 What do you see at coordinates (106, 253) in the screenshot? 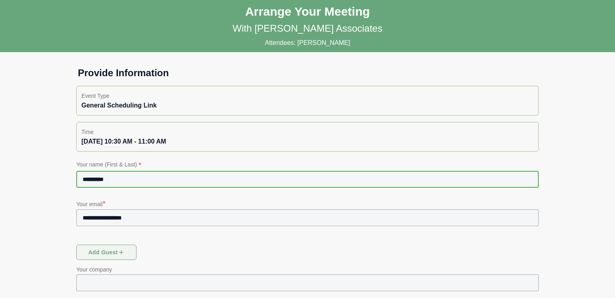
I see `span: Add guest` at bounding box center [106, 253].